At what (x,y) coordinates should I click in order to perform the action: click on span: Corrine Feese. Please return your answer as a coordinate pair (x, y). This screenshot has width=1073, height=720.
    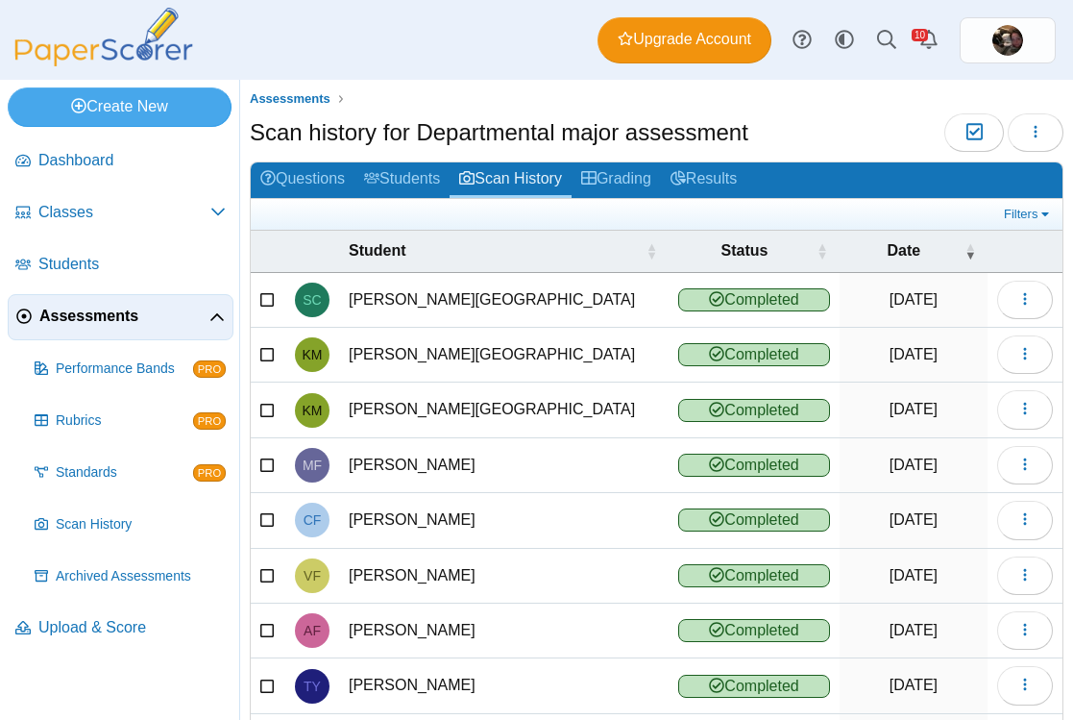
    Looking at the image, I should click on (312, 520).